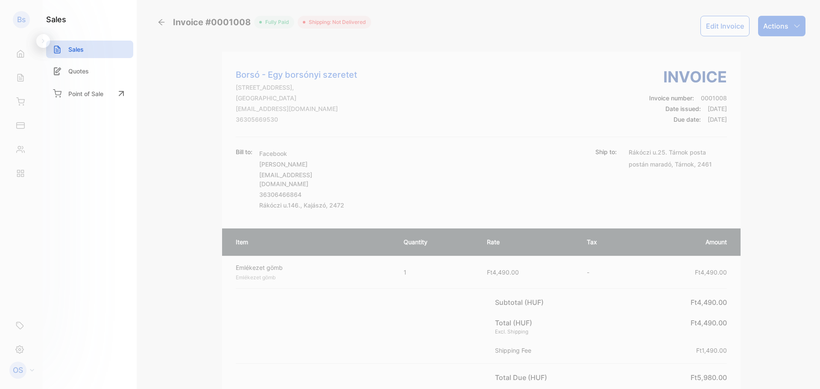 Image resolution: width=820 pixels, height=389 pixels. Describe the element at coordinates (296, 119) in the screenshot. I see `p: 36305669530` at that location.